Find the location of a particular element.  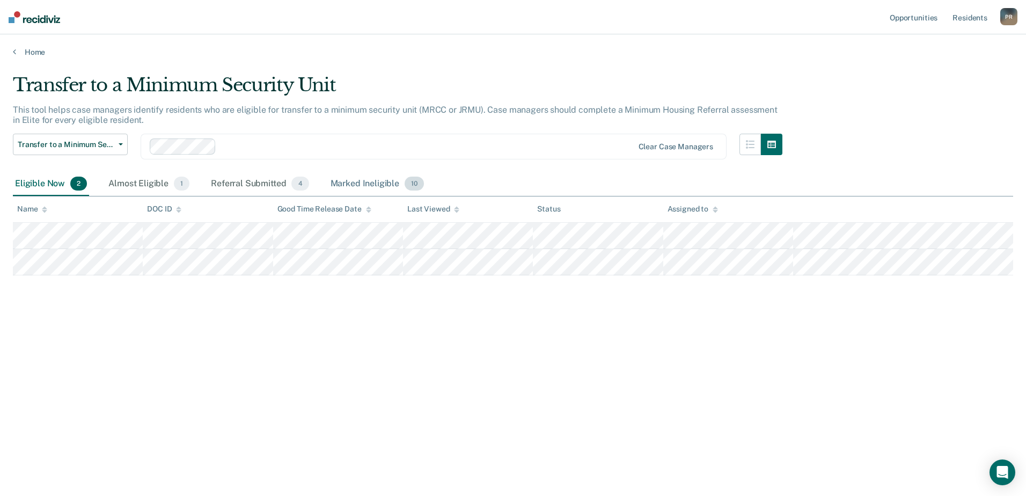

span: 4 is located at coordinates (300, 184).